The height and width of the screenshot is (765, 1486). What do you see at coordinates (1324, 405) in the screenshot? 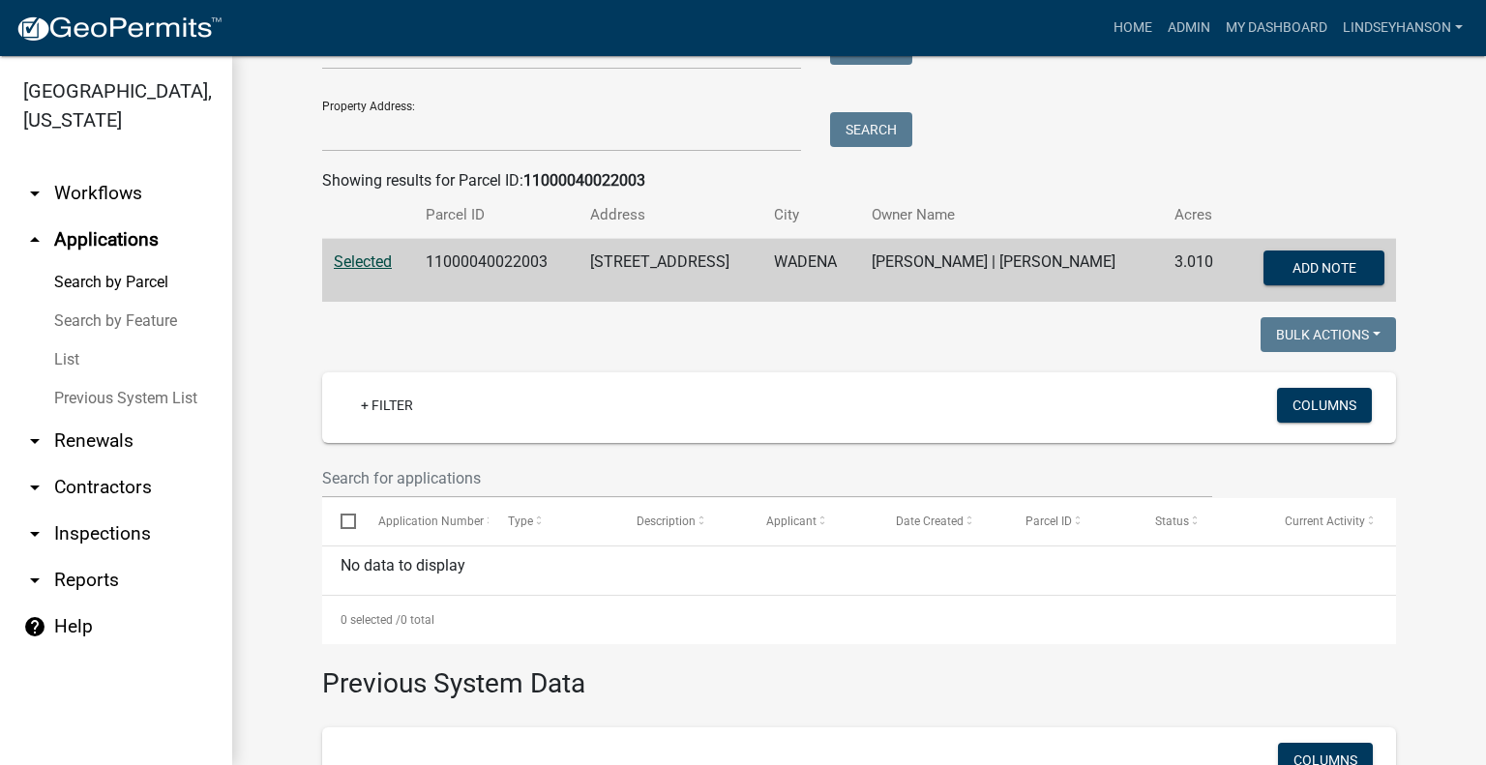
I see `button: Columns` at bounding box center [1324, 405].